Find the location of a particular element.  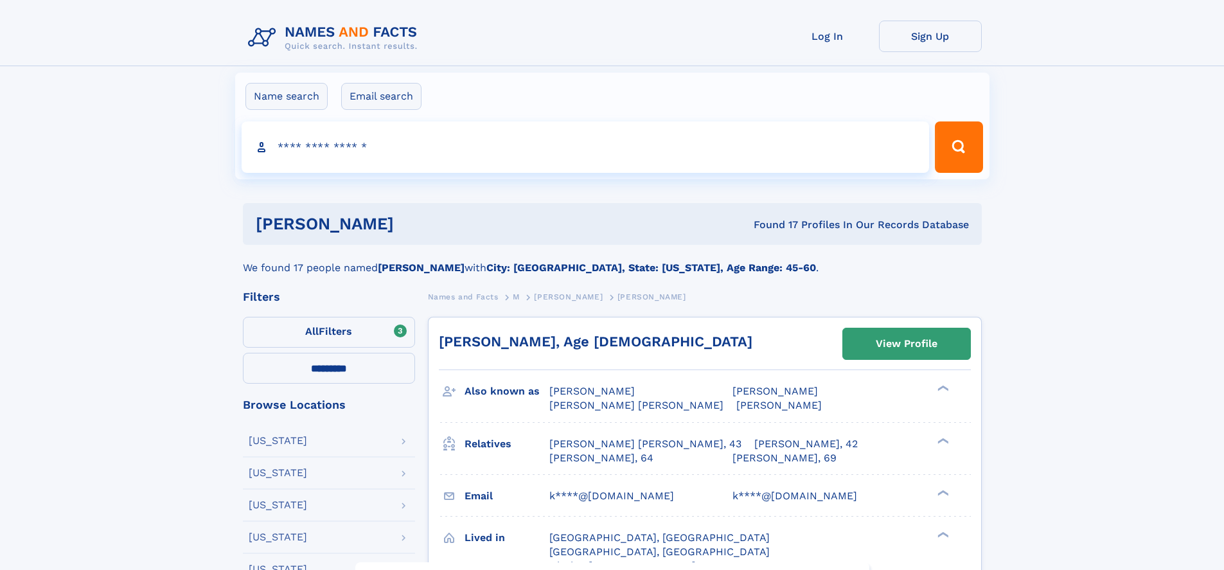

a: Log In is located at coordinates (828, 36).